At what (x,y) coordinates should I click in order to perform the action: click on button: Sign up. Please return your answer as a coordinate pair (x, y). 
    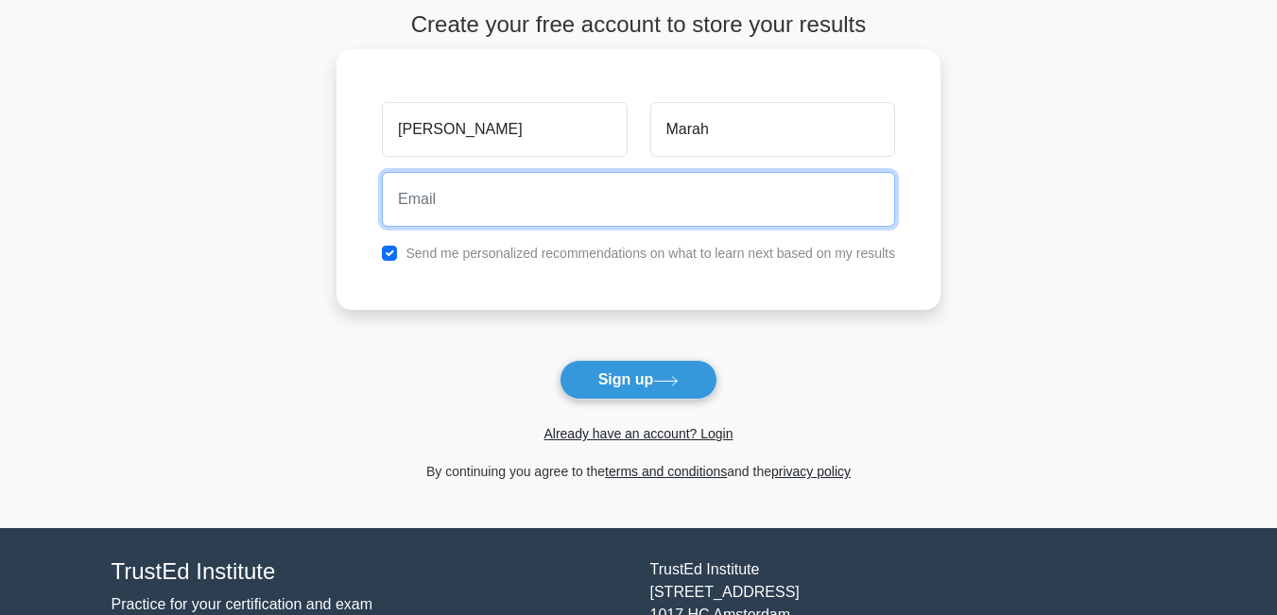
    Looking at the image, I should click on (639, 380).